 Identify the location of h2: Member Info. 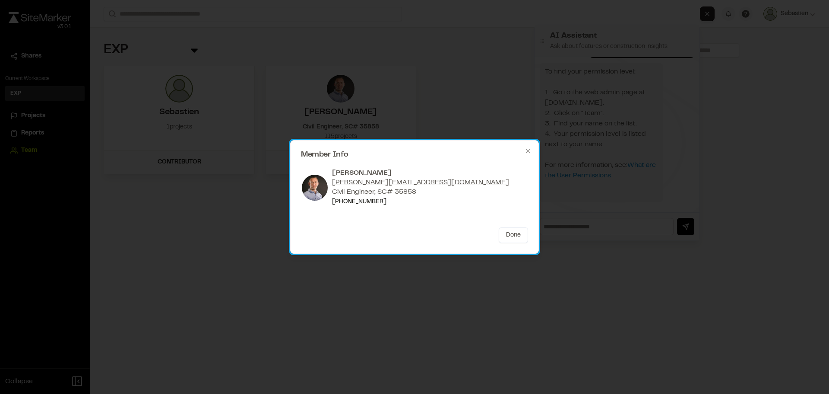
(415, 155).